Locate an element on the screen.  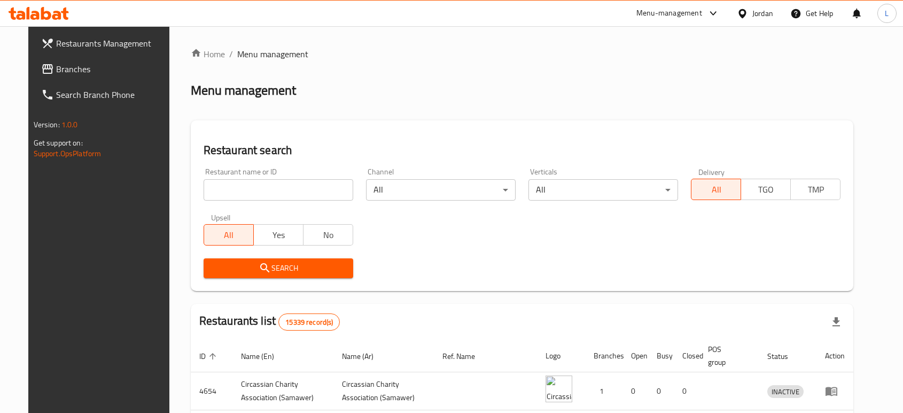
span: Name (Ar) is located at coordinates (364, 356).